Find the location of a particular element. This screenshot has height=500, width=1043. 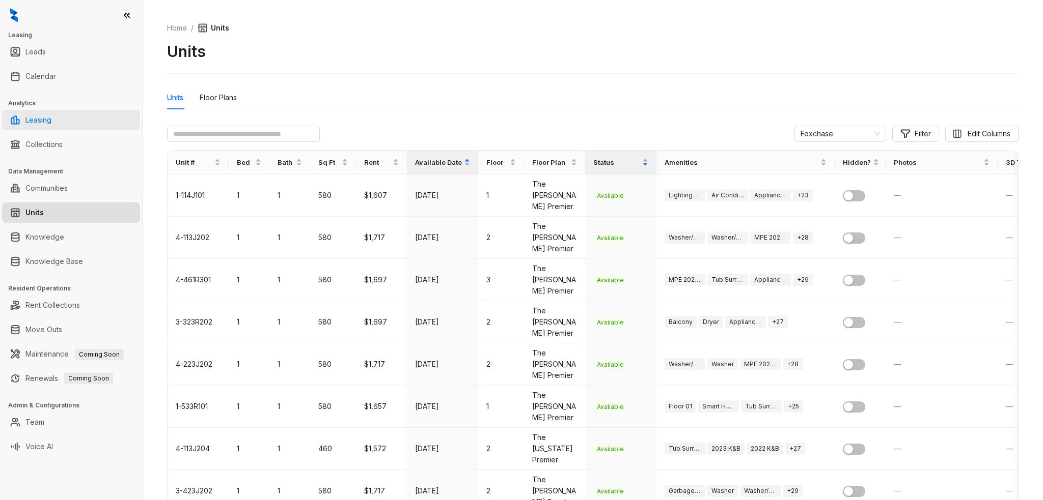

a: Leads is located at coordinates (36, 52).